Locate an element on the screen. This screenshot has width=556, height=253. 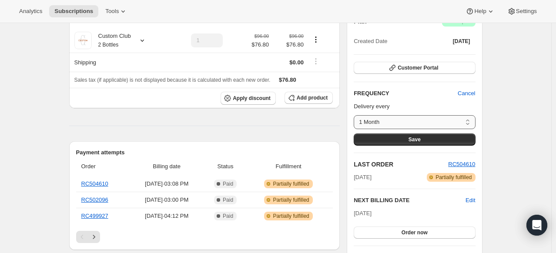
button: Edit is located at coordinates (470, 200).